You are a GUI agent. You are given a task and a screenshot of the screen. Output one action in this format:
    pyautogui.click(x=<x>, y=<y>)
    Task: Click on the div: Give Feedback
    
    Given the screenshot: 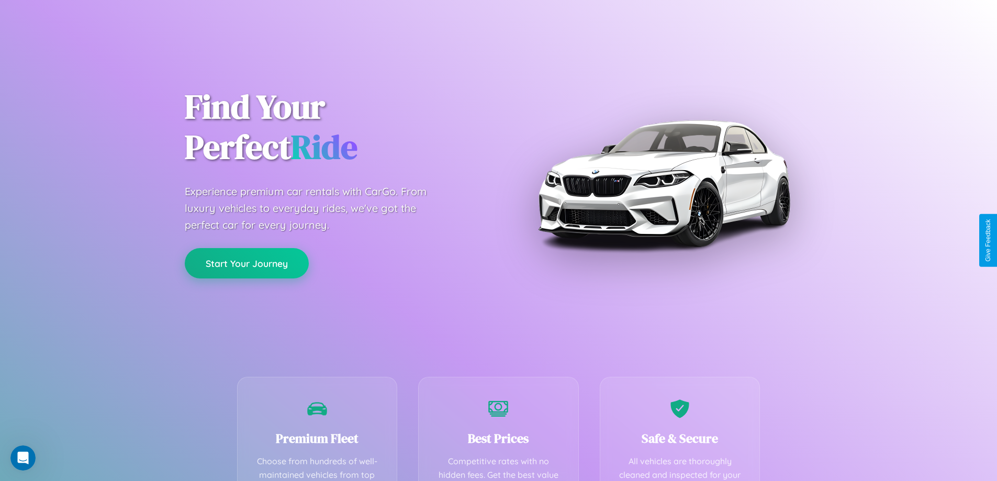 What is the action you would take?
    pyautogui.click(x=988, y=240)
    